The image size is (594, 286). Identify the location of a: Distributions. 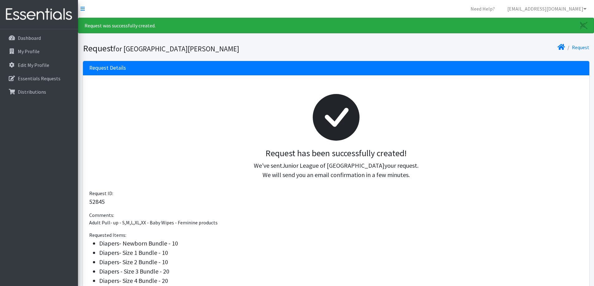
(39, 92).